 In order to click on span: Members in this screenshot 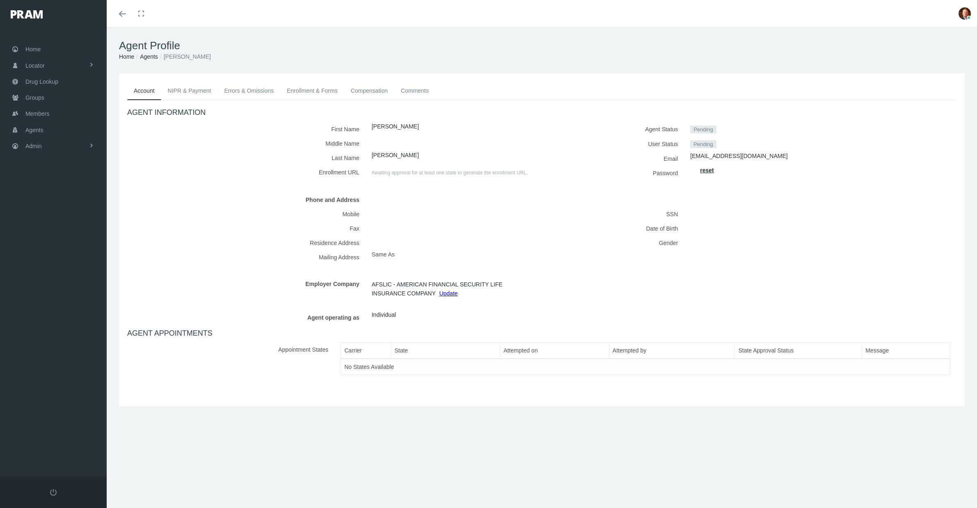, I will do `click(37, 114)`.